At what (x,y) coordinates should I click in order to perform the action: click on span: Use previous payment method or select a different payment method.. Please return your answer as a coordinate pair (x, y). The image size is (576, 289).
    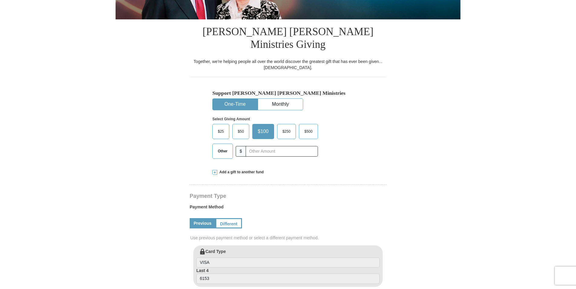
    Looking at the image, I should click on (289, 237).